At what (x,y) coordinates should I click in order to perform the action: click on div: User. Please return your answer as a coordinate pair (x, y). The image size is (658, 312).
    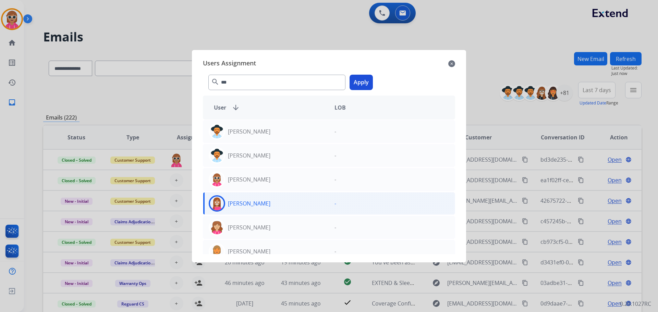
    Looking at the image, I should click on (269, 108).